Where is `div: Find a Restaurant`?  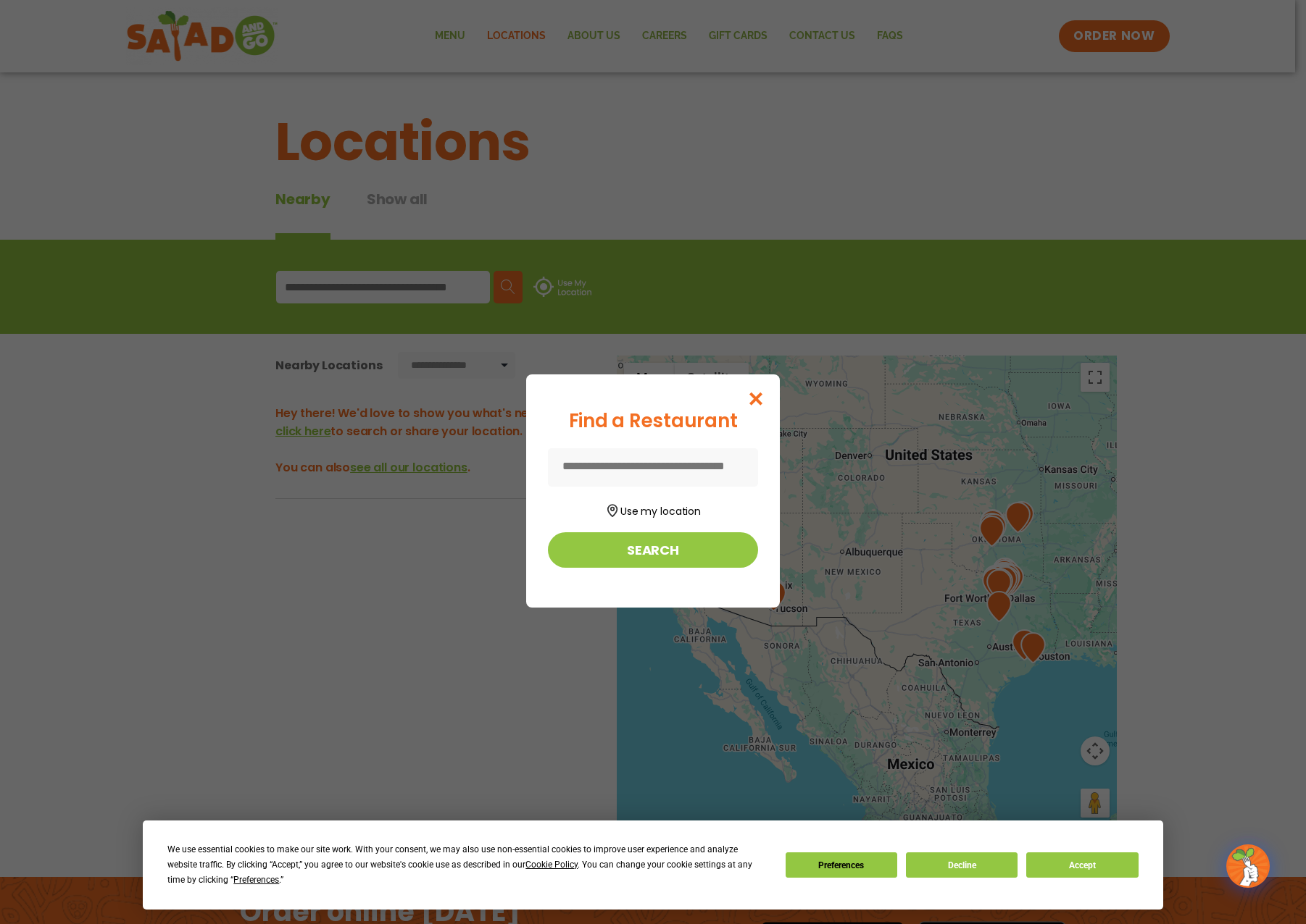
div: Find a Restaurant is located at coordinates (653, 421).